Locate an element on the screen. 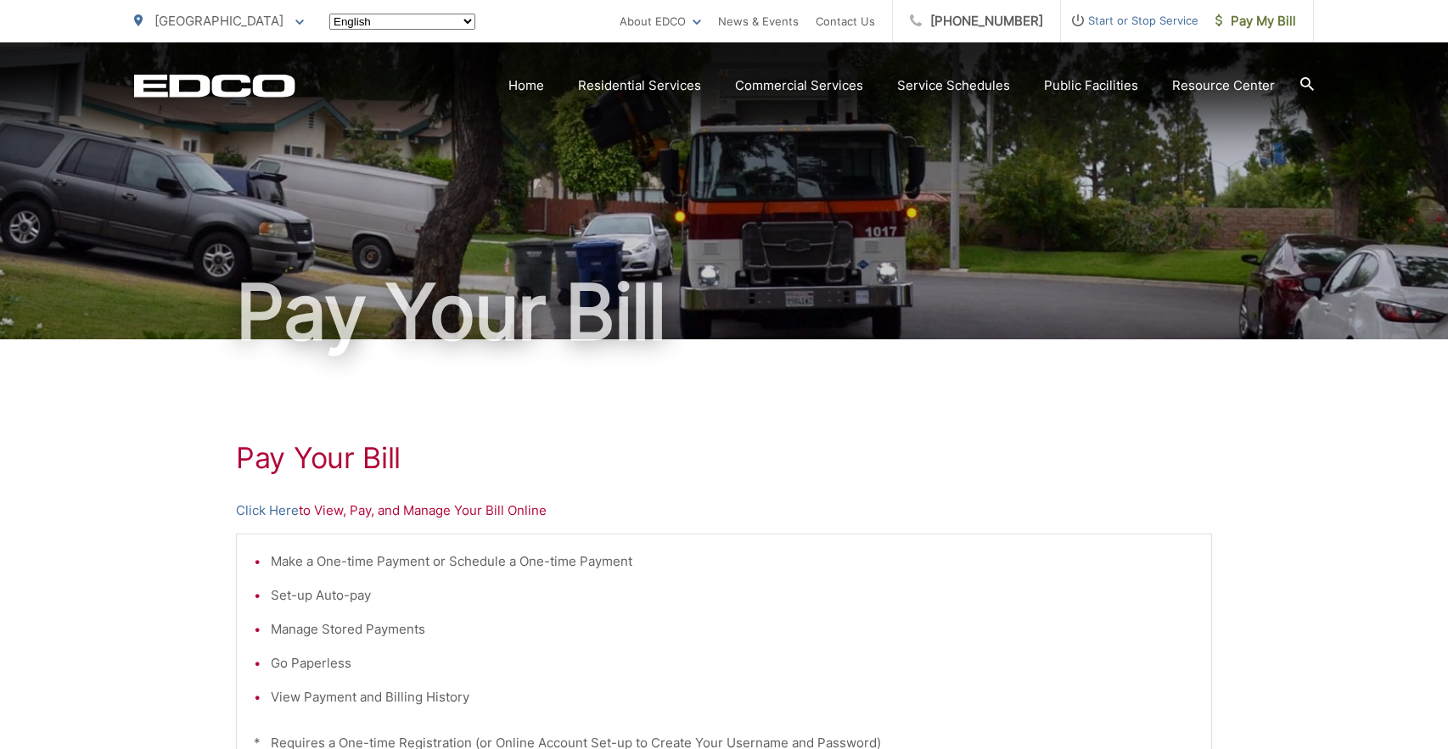  a: Commercial Services is located at coordinates (799, 86).